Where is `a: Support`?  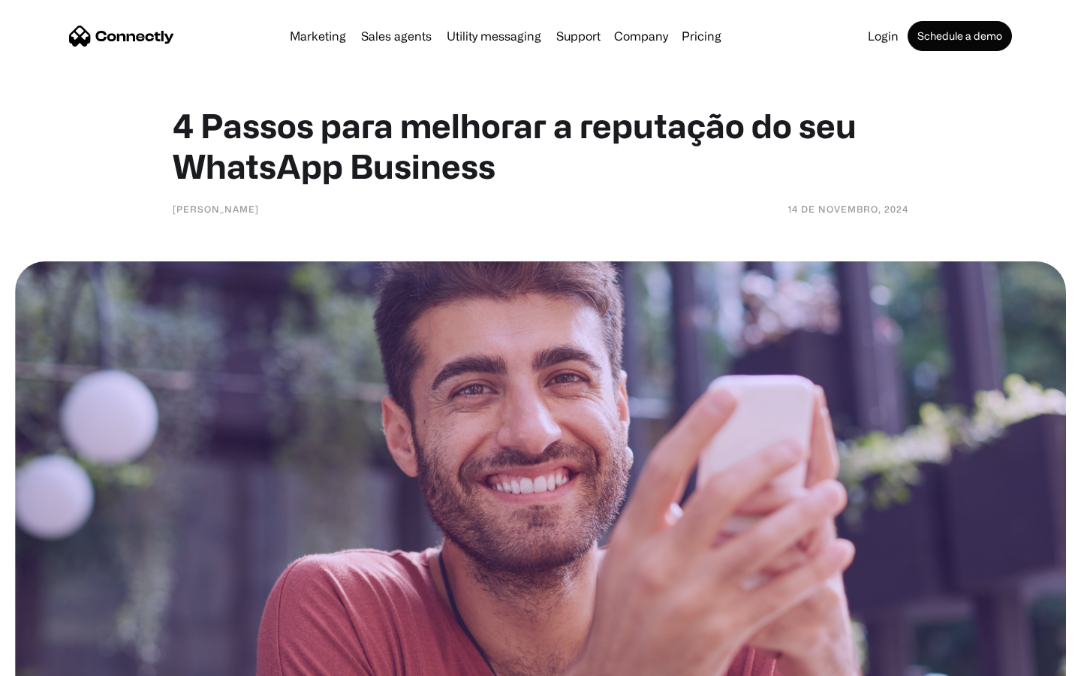 a: Support is located at coordinates (578, 36).